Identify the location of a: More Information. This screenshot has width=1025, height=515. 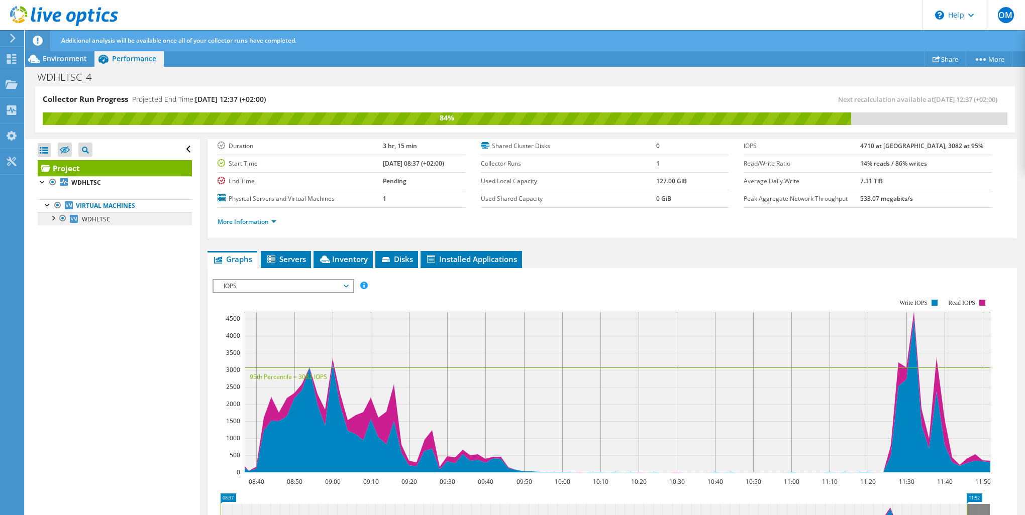
(247, 222).